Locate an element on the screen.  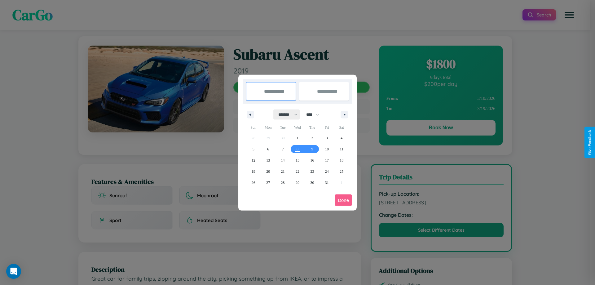
button: 2 is located at coordinates (312, 138).